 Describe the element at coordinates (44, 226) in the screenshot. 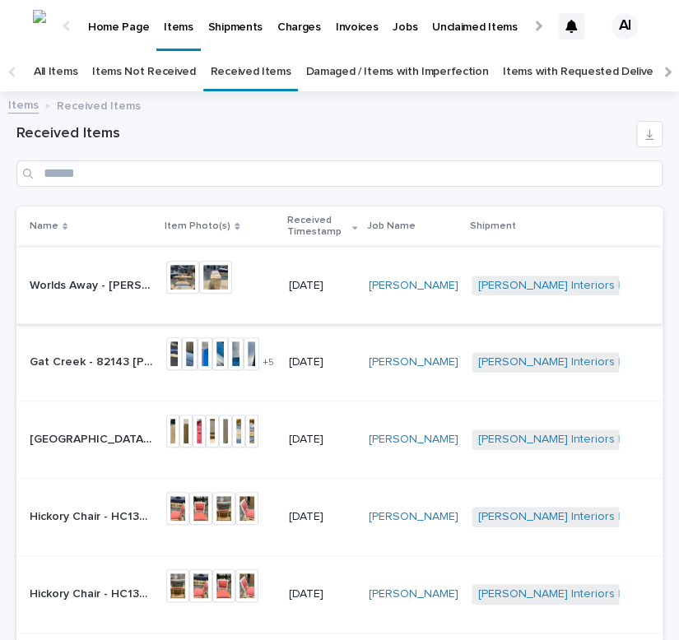

I see `p: Name` at that location.